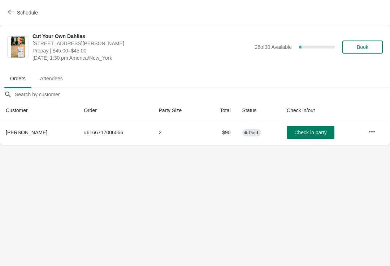 The height and width of the screenshot is (266, 390). Describe the element at coordinates (27, 13) in the screenshot. I see `span: Schedule` at that location.